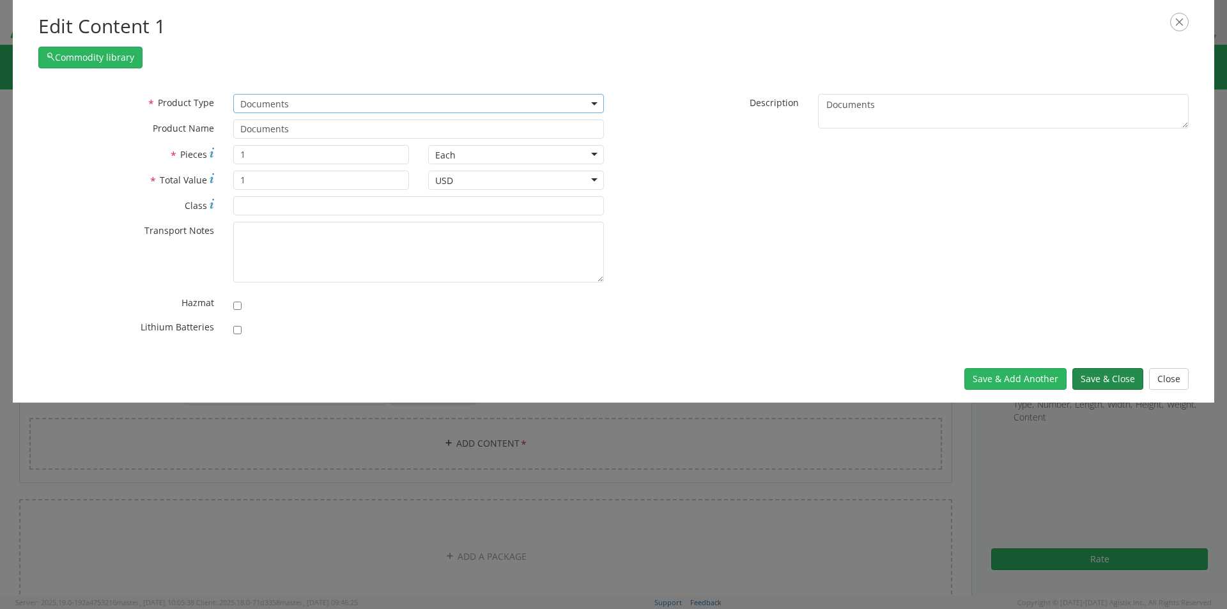  Describe the element at coordinates (1015, 379) in the screenshot. I see `button: Save & Add Another` at that location.